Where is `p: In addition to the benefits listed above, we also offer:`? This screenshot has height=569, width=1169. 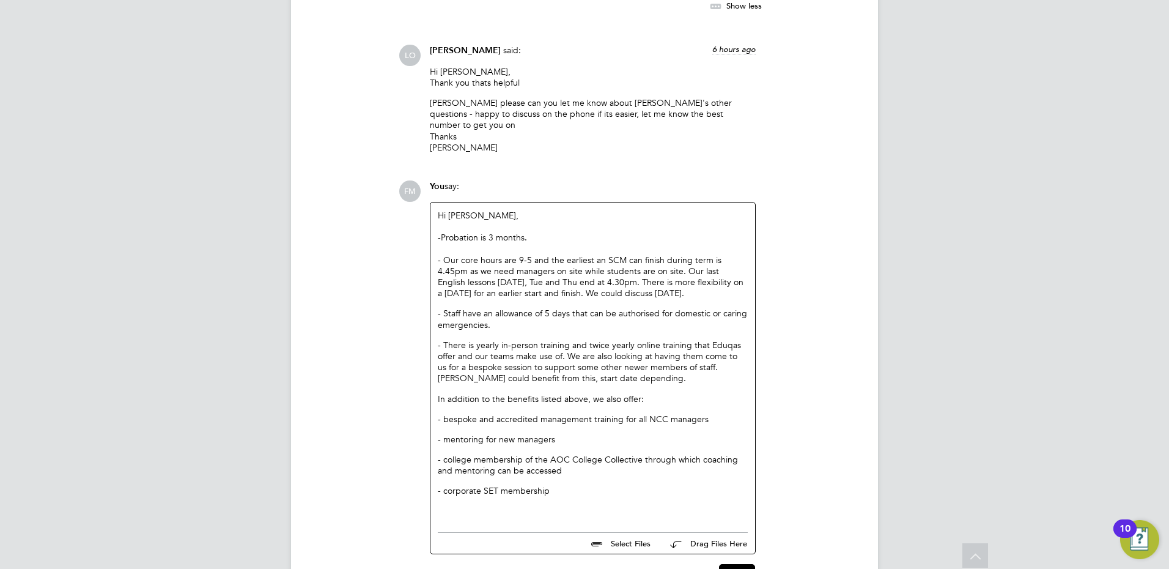
p: In addition to the benefits listed above, we also offer: is located at coordinates (593, 399).